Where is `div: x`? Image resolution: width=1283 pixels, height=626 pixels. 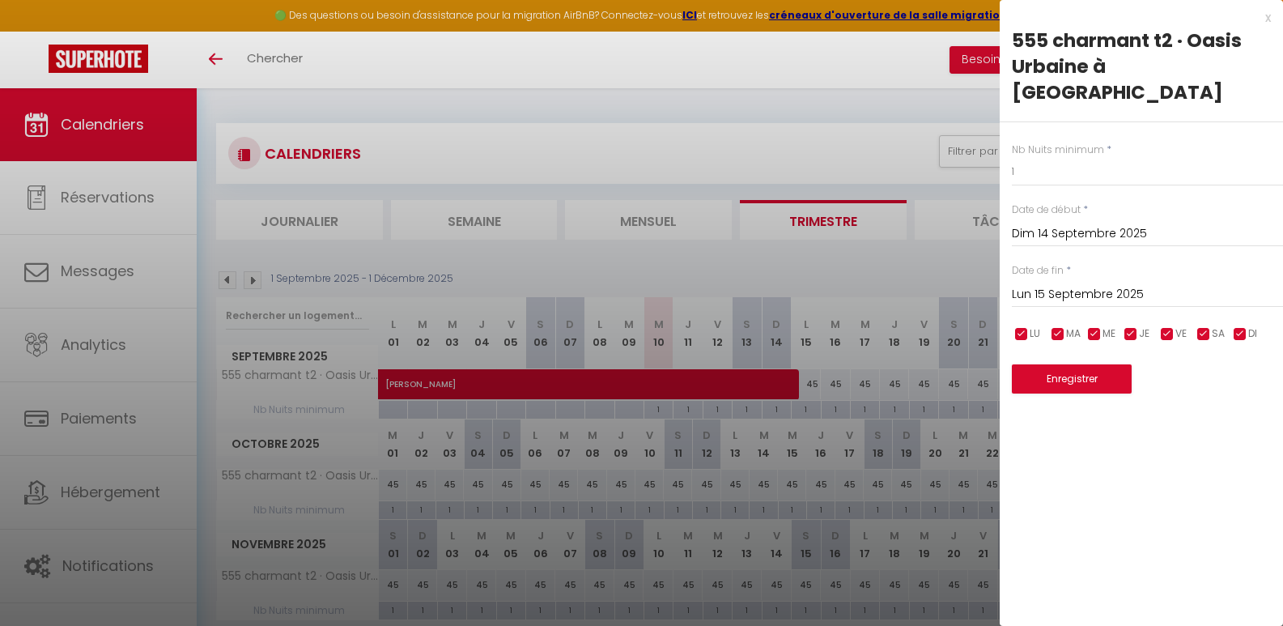
div: x is located at coordinates (1135, 18).